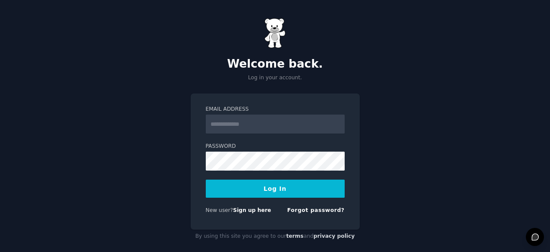 This screenshot has width=550, height=252. I want to click on p: Log in your account., so click(275, 78).